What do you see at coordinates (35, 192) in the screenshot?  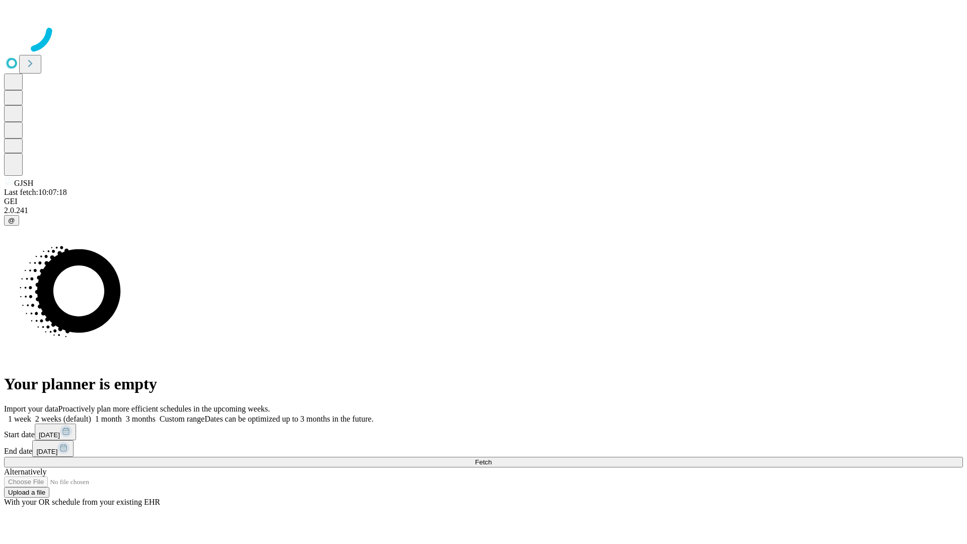 I see `span: Last fetch: 10:07:18` at bounding box center [35, 192].